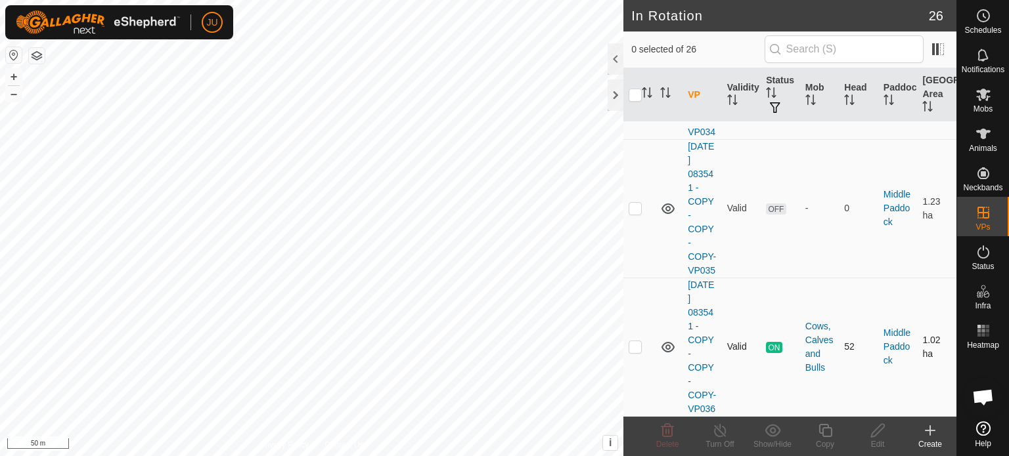  What do you see at coordinates (820, 347) in the screenshot?
I see `div: Cows, Calves and Bulls` at bounding box center [820, 347].